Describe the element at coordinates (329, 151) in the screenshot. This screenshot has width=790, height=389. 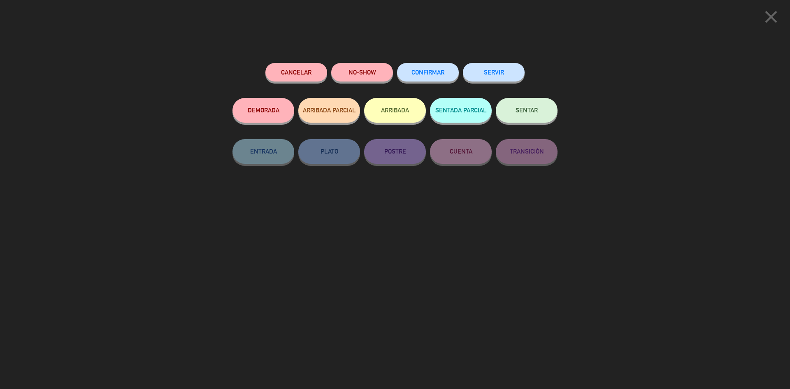
I see `button: PLATO` at that location.